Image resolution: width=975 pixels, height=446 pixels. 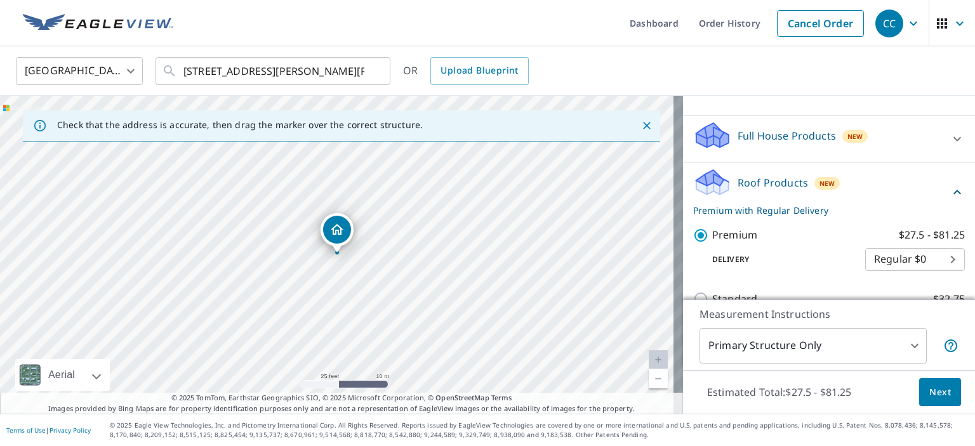 What do you see at coordinates (70, 430) in the screenshot?
I see `a: Privacy Policy` at bounding box center [70, 430].